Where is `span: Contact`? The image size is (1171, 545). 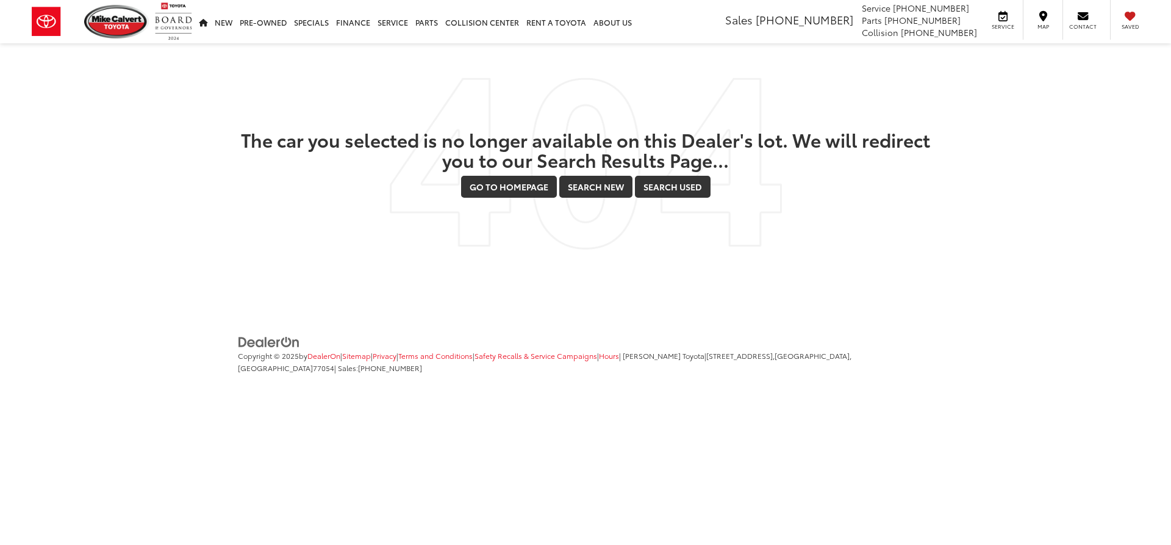
span: Contact is located at coordinates (1083, 26).